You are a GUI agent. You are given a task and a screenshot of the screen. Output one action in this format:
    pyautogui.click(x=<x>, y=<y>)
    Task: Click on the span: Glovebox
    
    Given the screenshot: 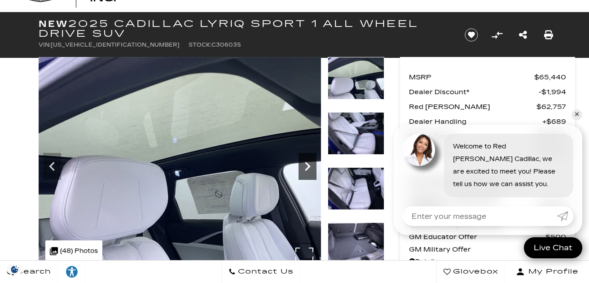 What is the action you would take?
    pyautogui.click(x=475, y=272)
    